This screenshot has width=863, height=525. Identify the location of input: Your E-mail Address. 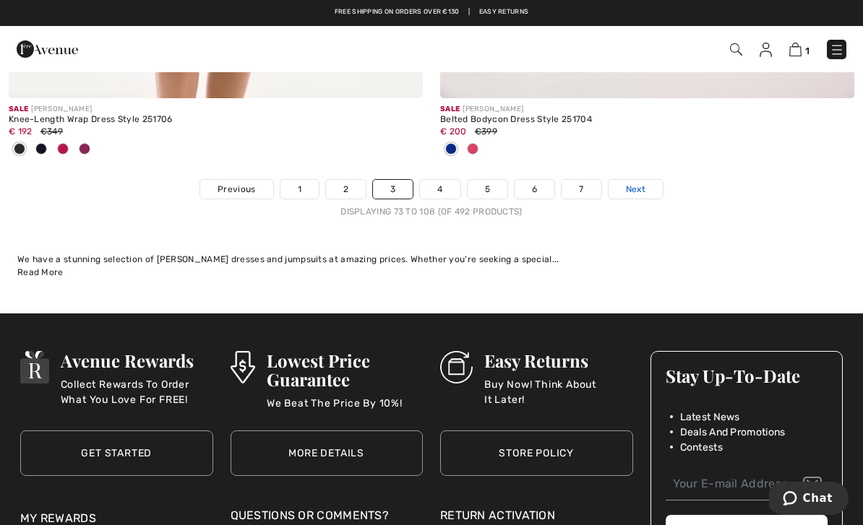
(746, 484).